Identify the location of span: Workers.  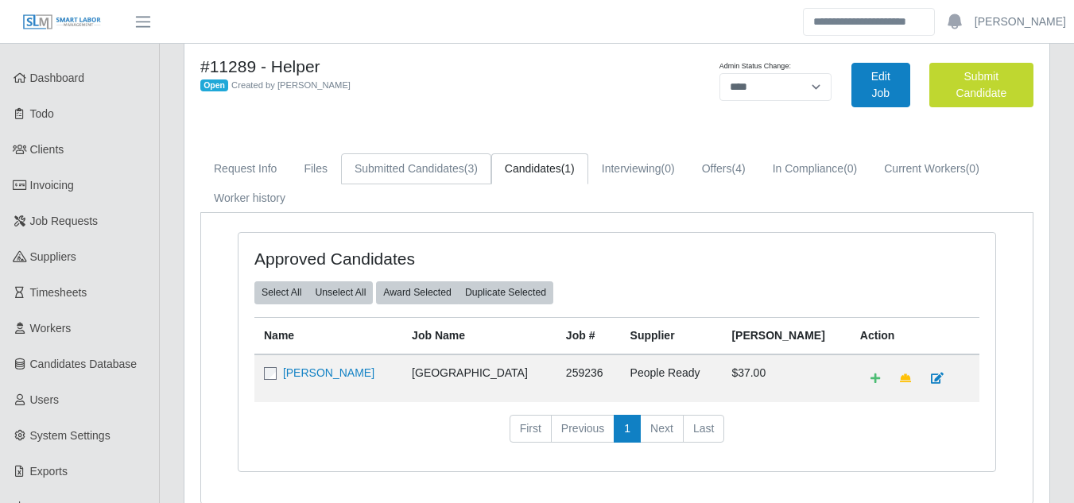
(51, 328).